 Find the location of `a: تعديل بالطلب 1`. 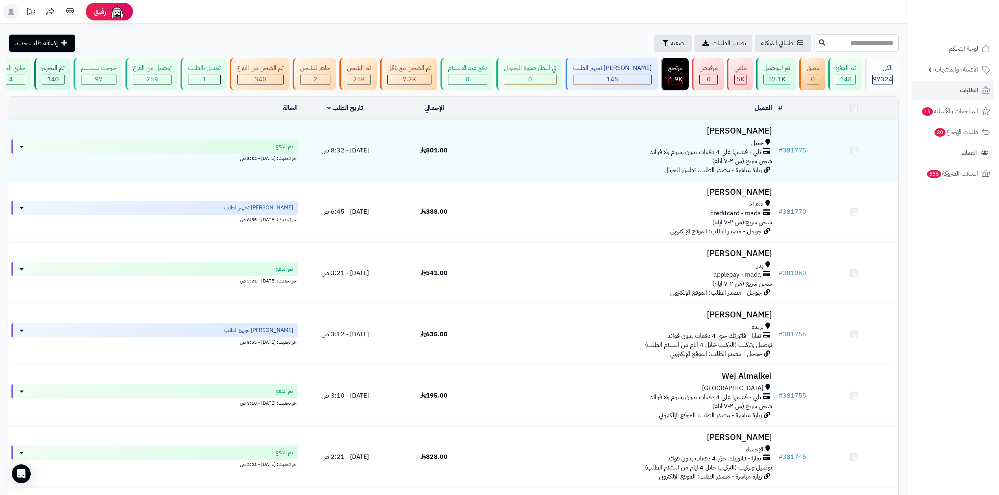

a: تعديل بالطلب 1 is located at coordinates (203, 74).